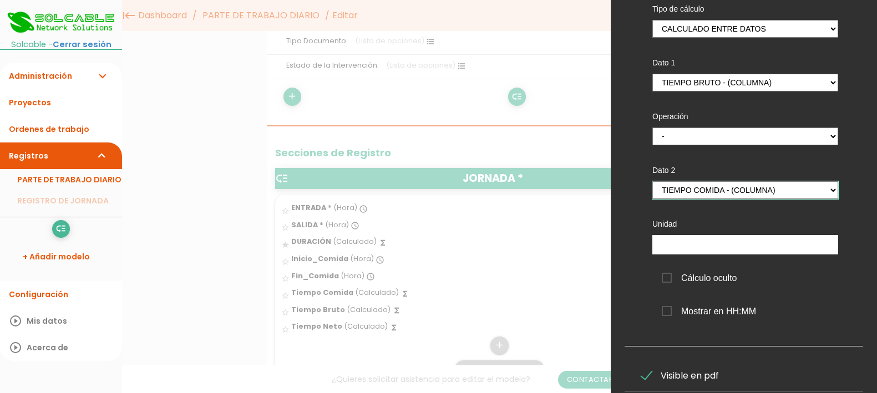 Image resolution: width=877 pixels, height=393 pixels. Describe the element at coordinates (745, 9) in the screenshot. I see `label: Tipo de cálculo` at that location.